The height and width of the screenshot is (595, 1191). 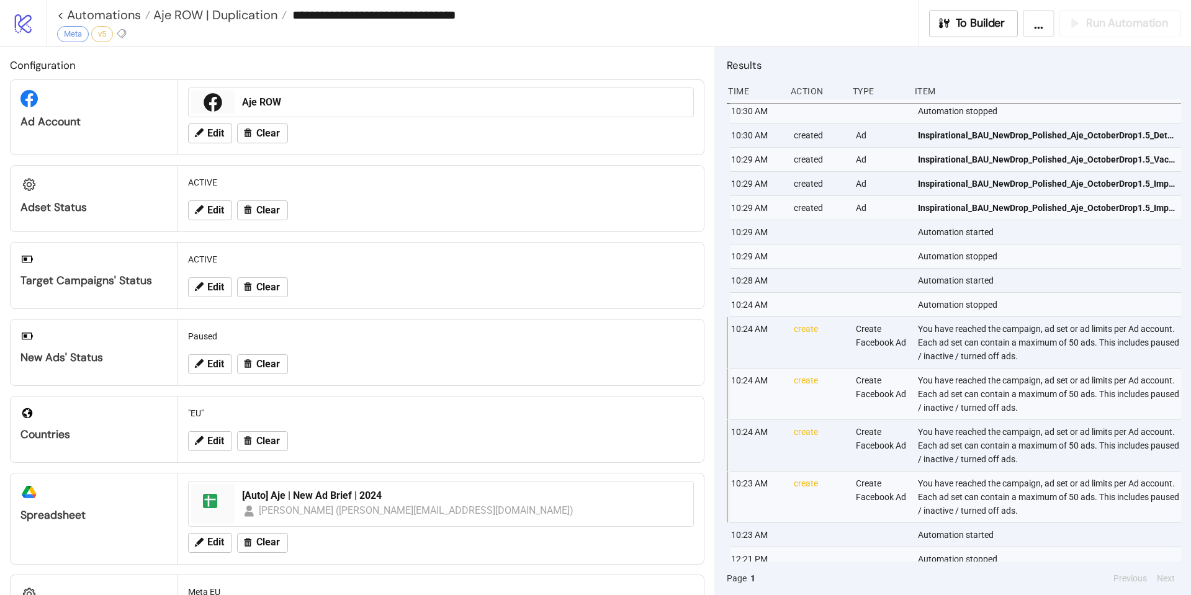 What do you see at coordinates (94, 207) in the screenshot?
I see `div: Adset Status` at bounding box center [94, 207].